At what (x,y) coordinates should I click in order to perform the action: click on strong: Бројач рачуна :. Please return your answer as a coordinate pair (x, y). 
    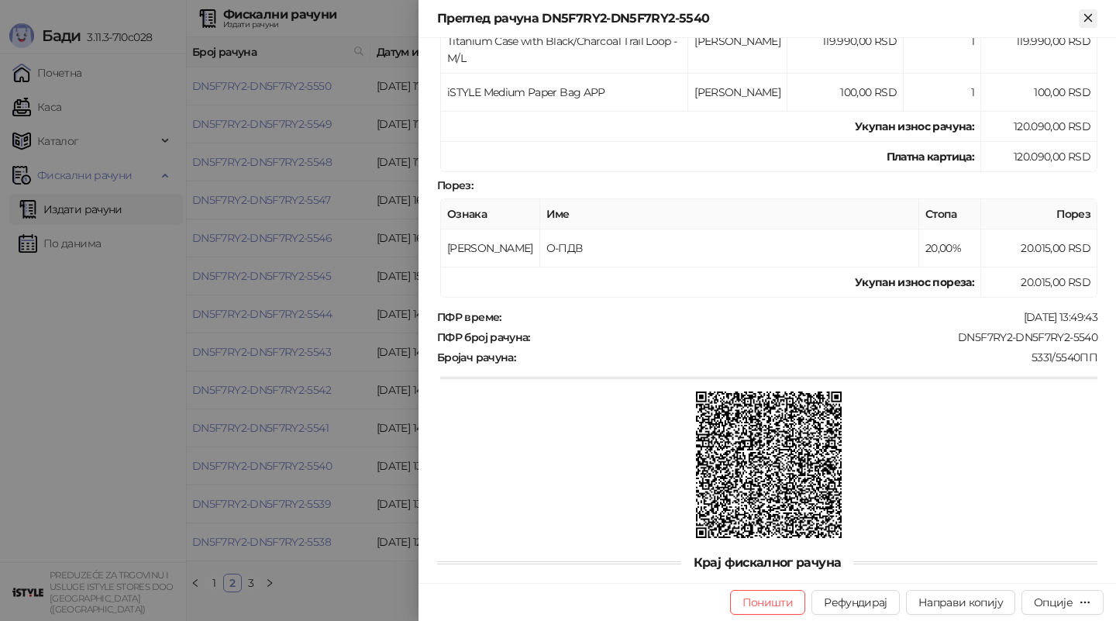
    Looking at the image, I should click on (476, 357).